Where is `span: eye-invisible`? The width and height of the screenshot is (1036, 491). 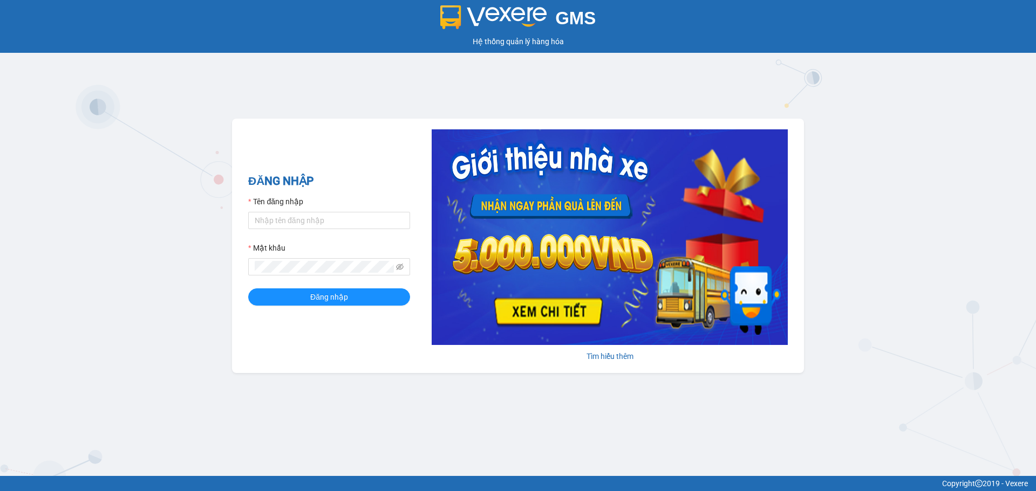
span: eye-invisible is located at coordinates (400, 267).